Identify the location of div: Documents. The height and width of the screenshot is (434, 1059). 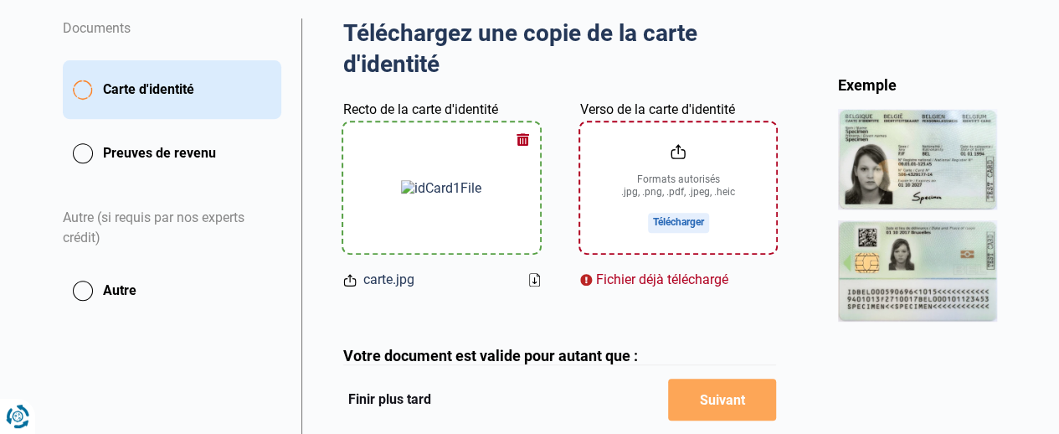
(172, 39).